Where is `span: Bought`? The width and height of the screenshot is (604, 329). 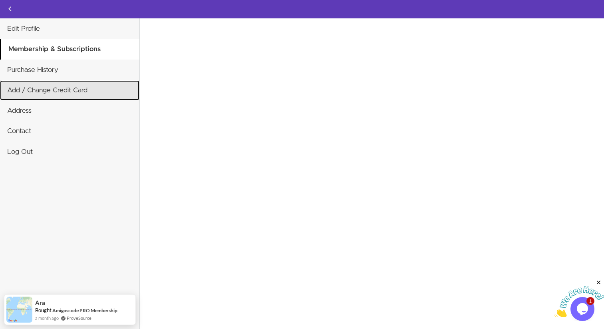 span: Bought is located at coordinates (43, 310).